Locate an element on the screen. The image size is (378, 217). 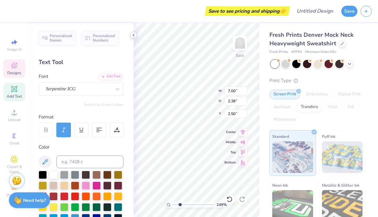
span: Personalized Numbers is located at coordinates (104, 38).